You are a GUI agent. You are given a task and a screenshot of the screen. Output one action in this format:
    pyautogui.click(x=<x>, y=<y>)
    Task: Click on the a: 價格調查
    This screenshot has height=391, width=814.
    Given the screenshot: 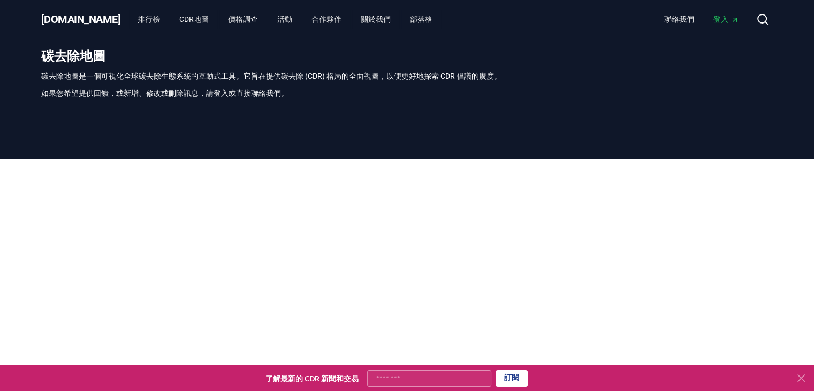 What is the action you would take?
    pyautogui.click(x=243, y=19)
    